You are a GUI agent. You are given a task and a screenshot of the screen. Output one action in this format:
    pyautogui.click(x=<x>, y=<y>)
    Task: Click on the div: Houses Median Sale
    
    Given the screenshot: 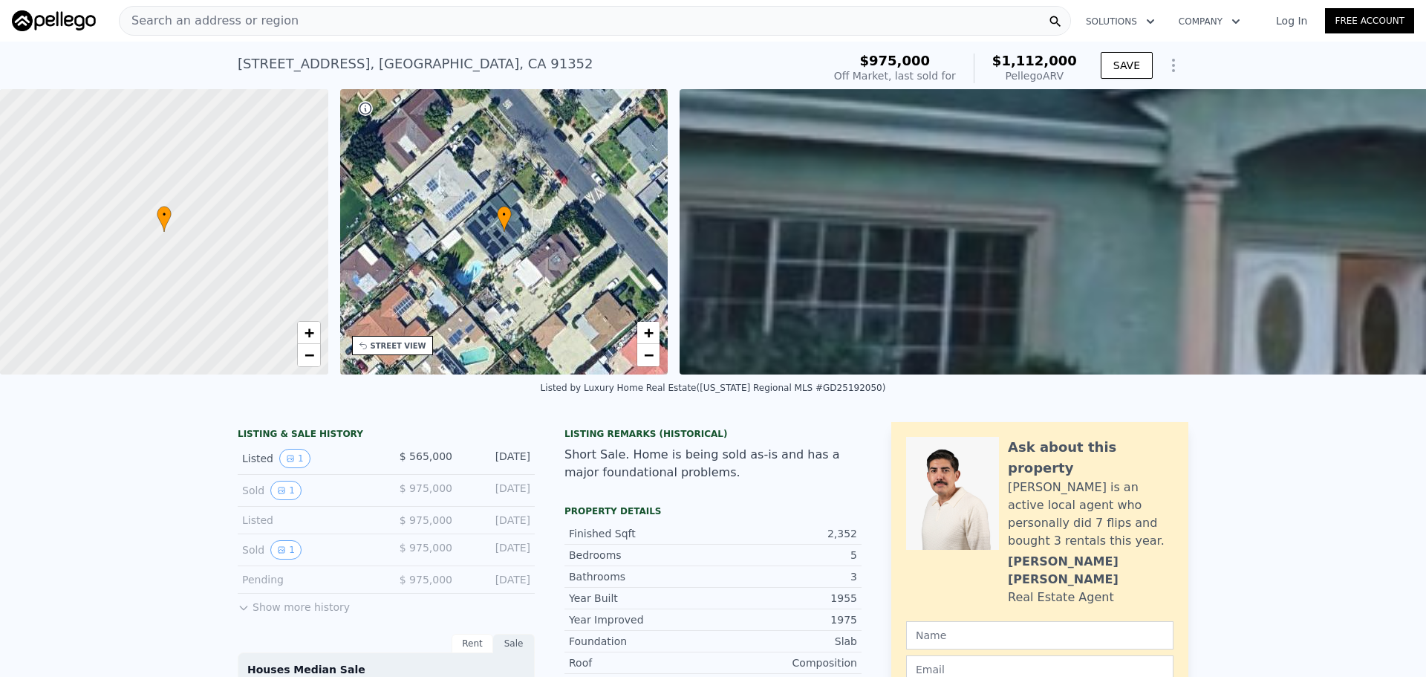 What is the action you would take?
    pyautogui.click(x=386, y=669)
    